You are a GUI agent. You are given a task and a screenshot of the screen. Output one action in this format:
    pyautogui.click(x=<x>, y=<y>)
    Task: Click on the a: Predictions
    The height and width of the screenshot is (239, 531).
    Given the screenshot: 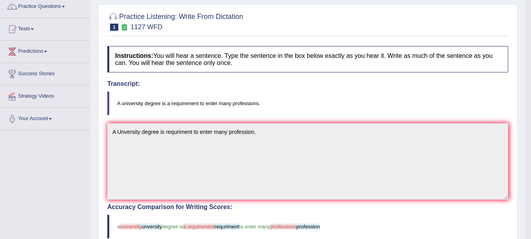 What is the action you would take?
    pyautogui.click(x=45, y=50)
    